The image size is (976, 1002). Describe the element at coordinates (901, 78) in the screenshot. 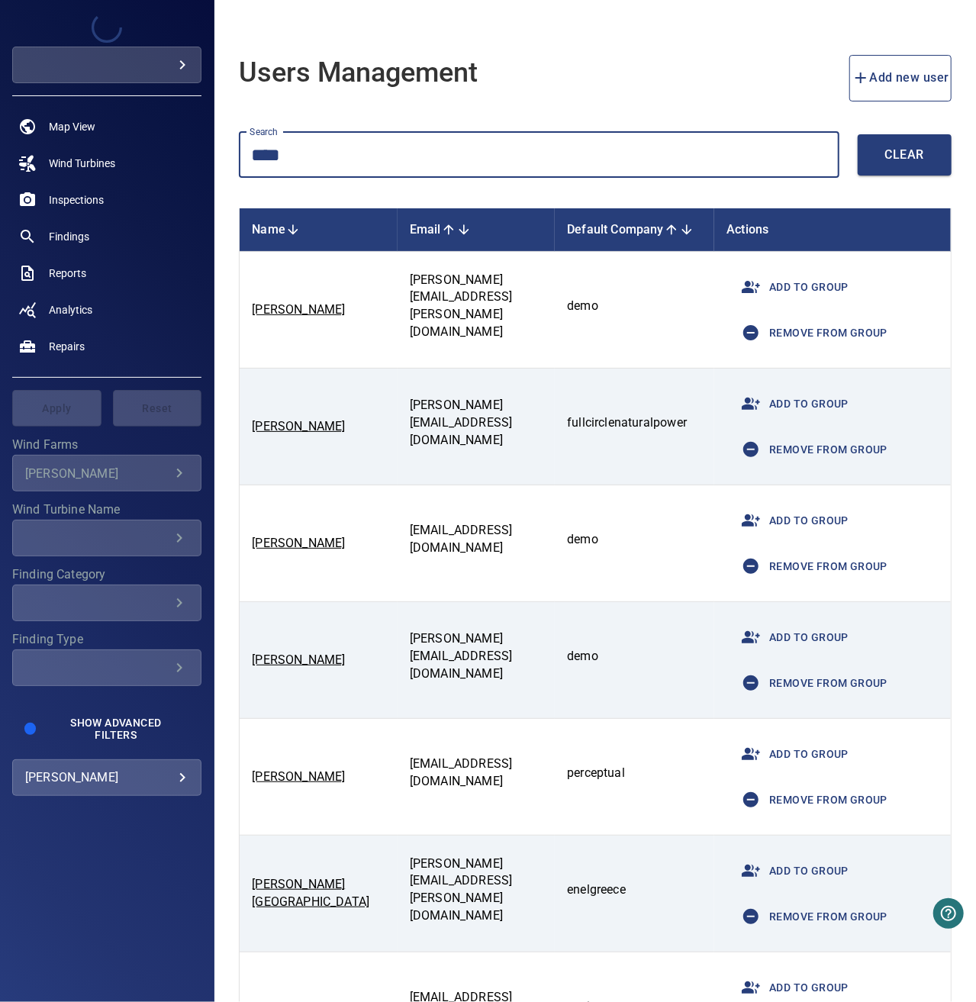

I see `button: add new user` at that location.